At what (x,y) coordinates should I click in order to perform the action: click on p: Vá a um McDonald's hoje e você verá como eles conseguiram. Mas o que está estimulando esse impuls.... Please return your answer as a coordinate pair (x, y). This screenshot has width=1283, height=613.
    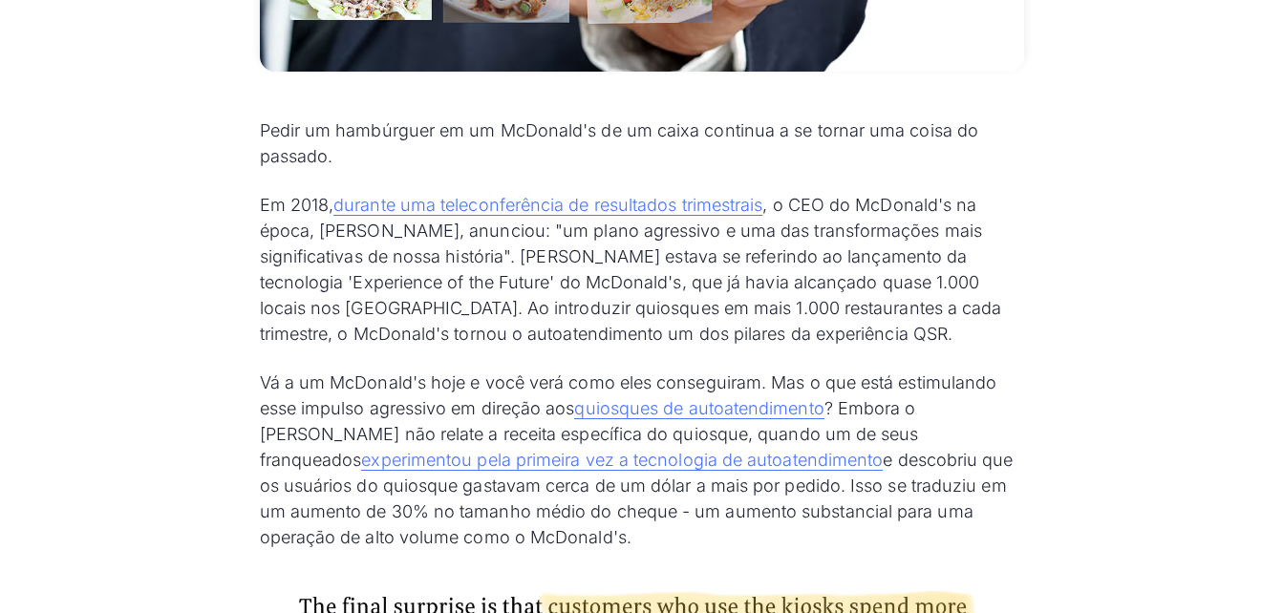
    Looking at the image, I should click on (642, 460).